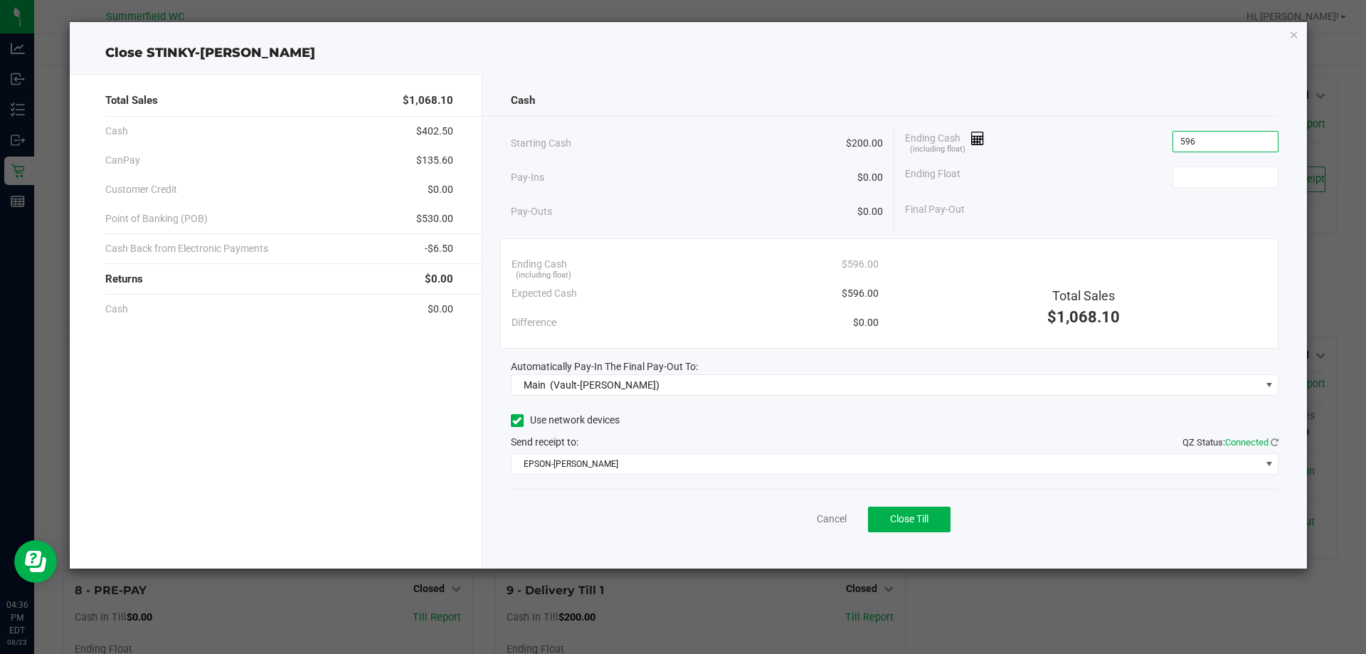 The height and width of the screenshot is (654, 1366). What do you see at coordinates (527, 177) in the screenshot?
I see `span: Pay-Ins` at bounding box center [527, 177].